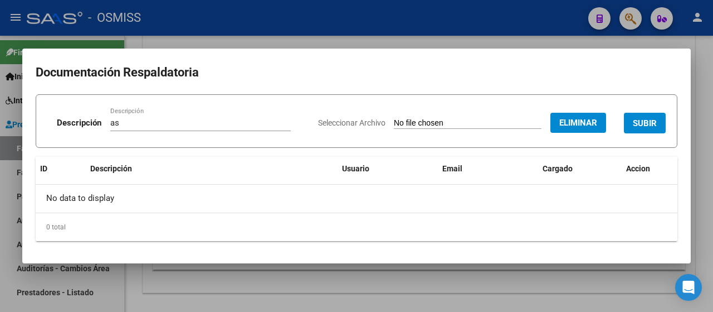  Describe the element at coordinates (638, 168) in the screenshot. I see `span: Accion` at that location.